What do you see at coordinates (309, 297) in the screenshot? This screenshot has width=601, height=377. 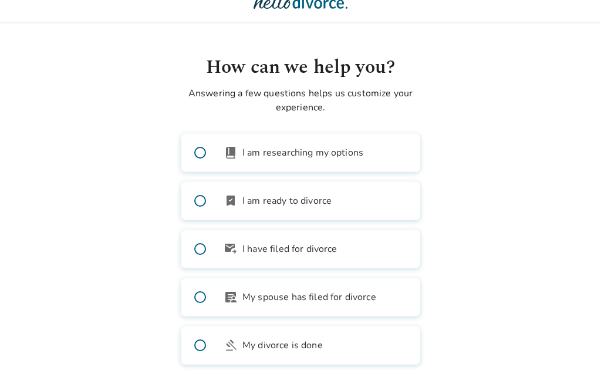 I see `span: My spouse has filed for divorce` at bounding box center [309, 297].